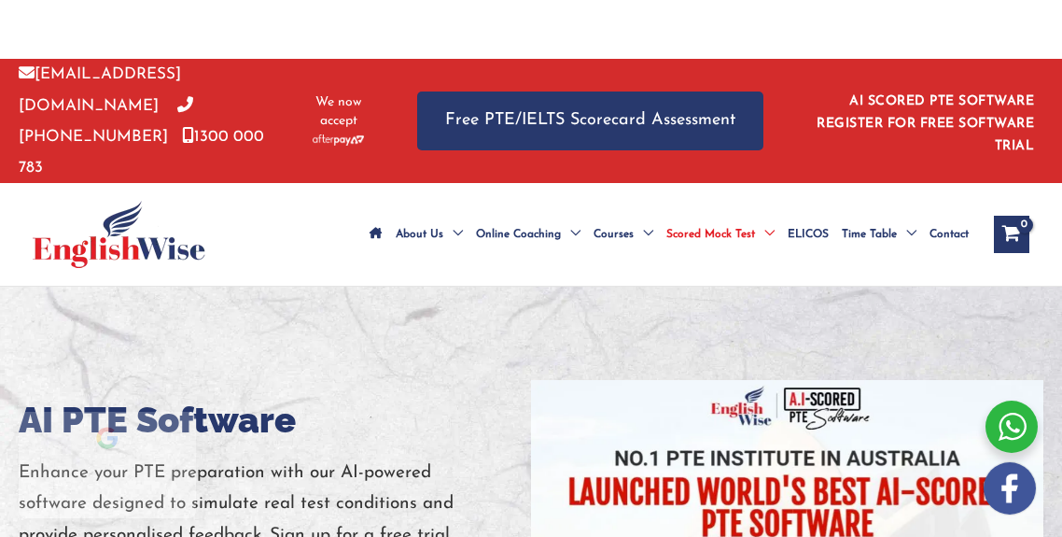 This screenshot has height=537, width=1062. What do you see at coordinates (949, 234) in the screenshot?
I see `a: Contact` at bounding box center [949, 234].